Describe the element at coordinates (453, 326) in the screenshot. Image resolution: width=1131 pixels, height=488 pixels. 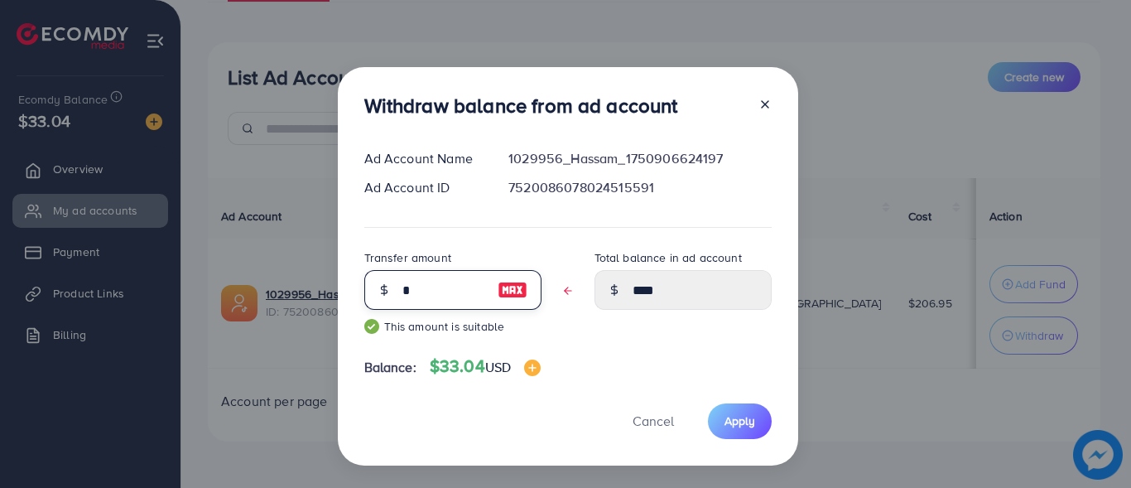
I see `small: This amount is suitable` at that location.